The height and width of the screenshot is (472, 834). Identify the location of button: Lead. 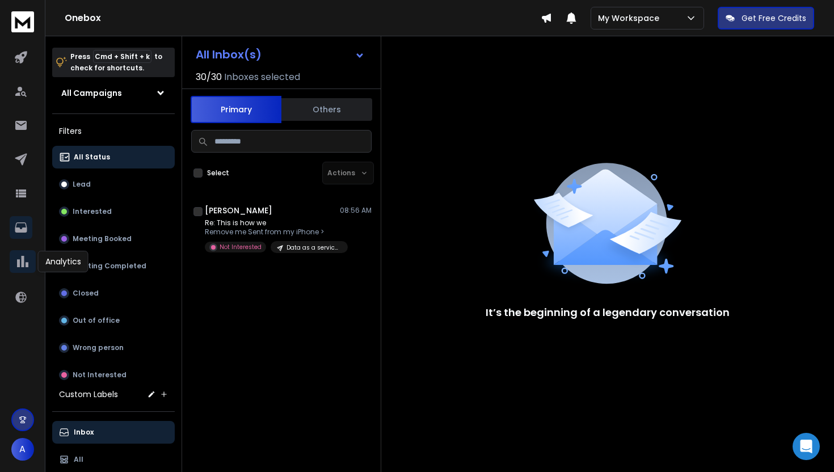
(114, 184).